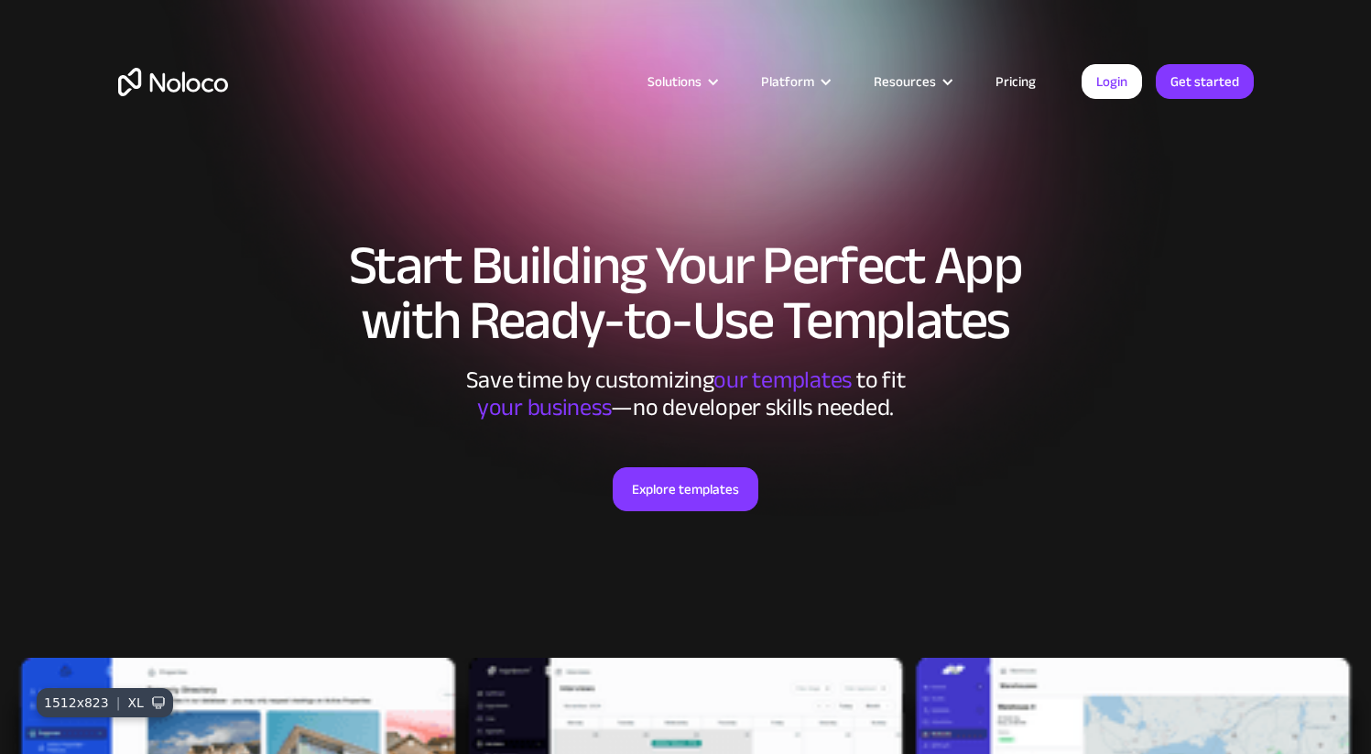 The image size is (1371, 754). What do you see at coordinates (1016, 82) in the screenshot?
I see `a: Pricing` at bounding box center [1016, 82].